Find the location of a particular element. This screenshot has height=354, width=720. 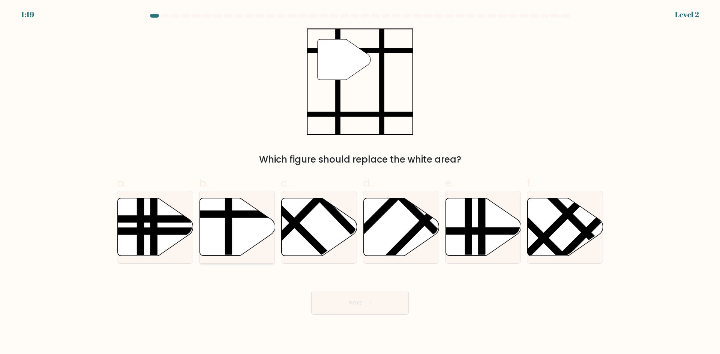

div: Which figure should replace the white area? is located at coordinates (360, 160).